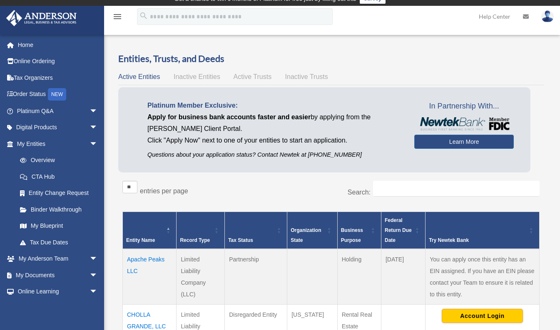  I want to click on div: NEW, so click(57, 94).